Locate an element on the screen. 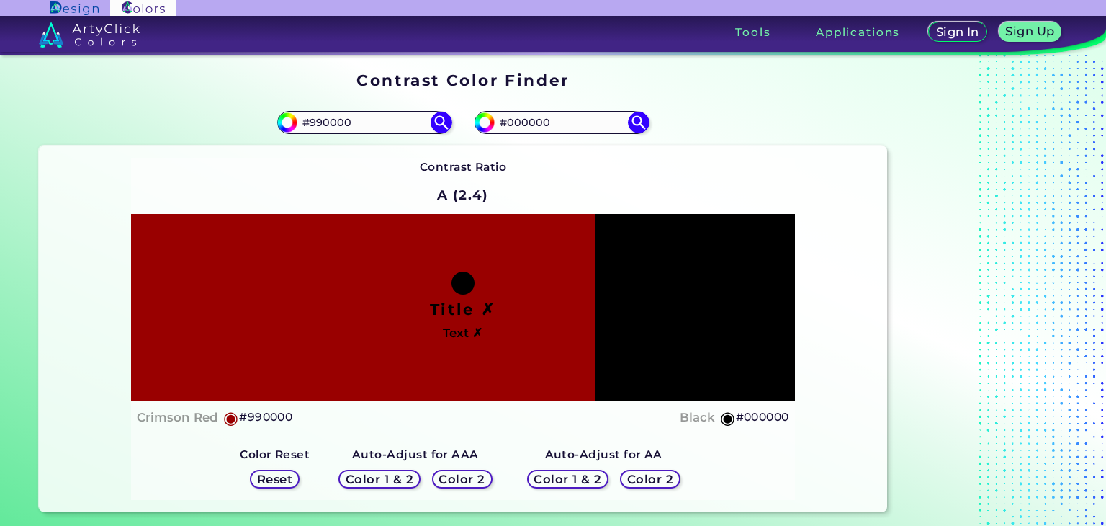 The width and height of the screenshot is (1106, 526). h5: Sign Up is located at coordinates (1031, 31).